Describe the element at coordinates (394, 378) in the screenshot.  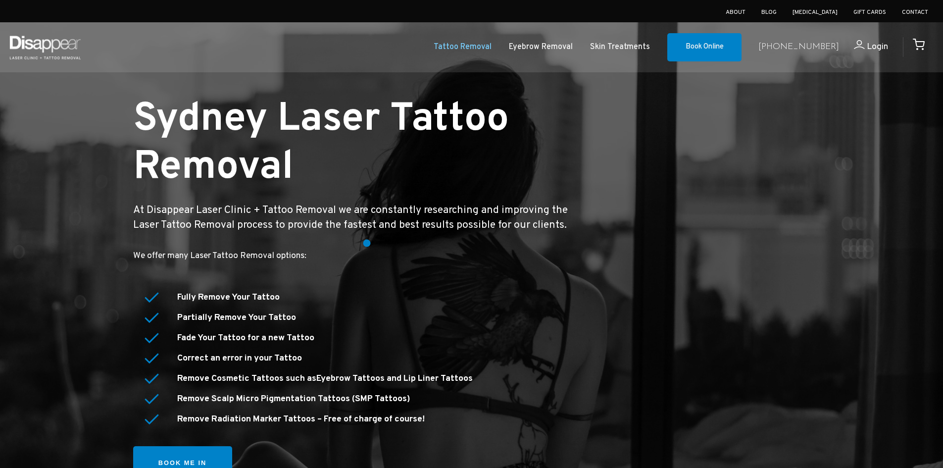
I see `span: Eyebrow Tattoos and Lip Liner Tattoos` at that location.